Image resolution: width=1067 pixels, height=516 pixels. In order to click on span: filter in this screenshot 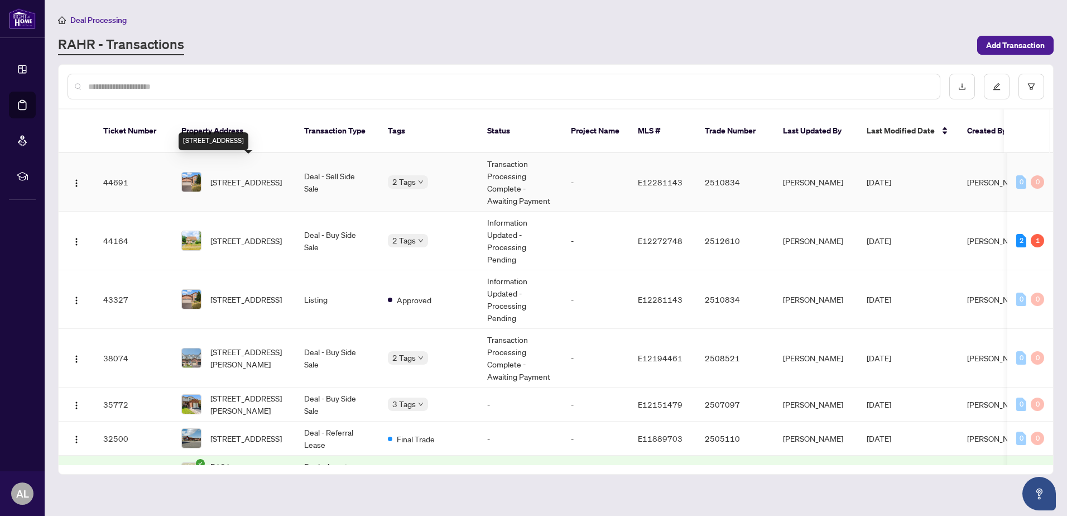, I will do `click(1031, 86)`.